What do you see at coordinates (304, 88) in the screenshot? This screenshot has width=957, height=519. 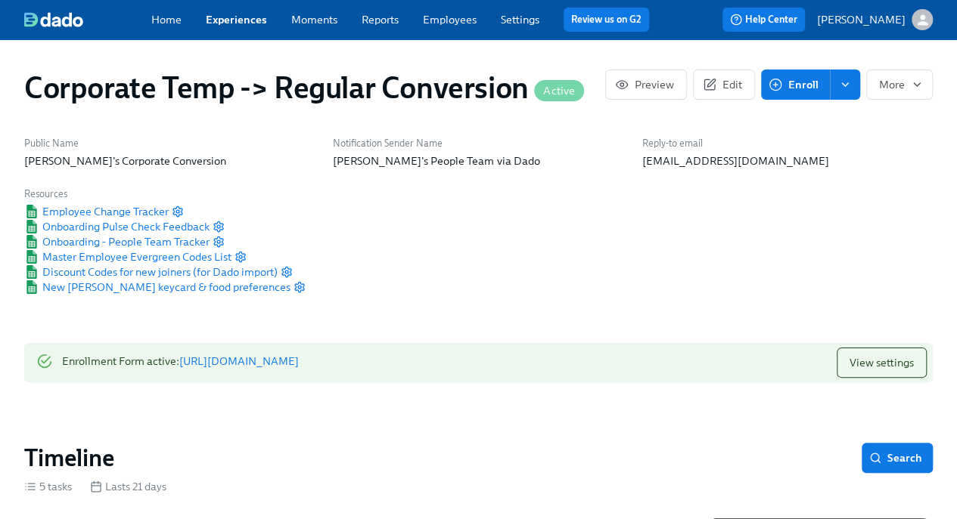 I see `h1: Corporate Temp -> Regular Conversion` at bounding box center [304, 88].